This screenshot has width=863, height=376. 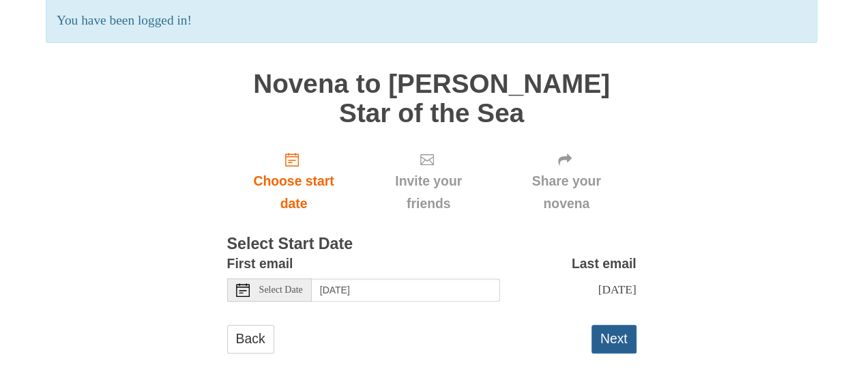 I want to click on a: Back, so click(x=250, y=338).